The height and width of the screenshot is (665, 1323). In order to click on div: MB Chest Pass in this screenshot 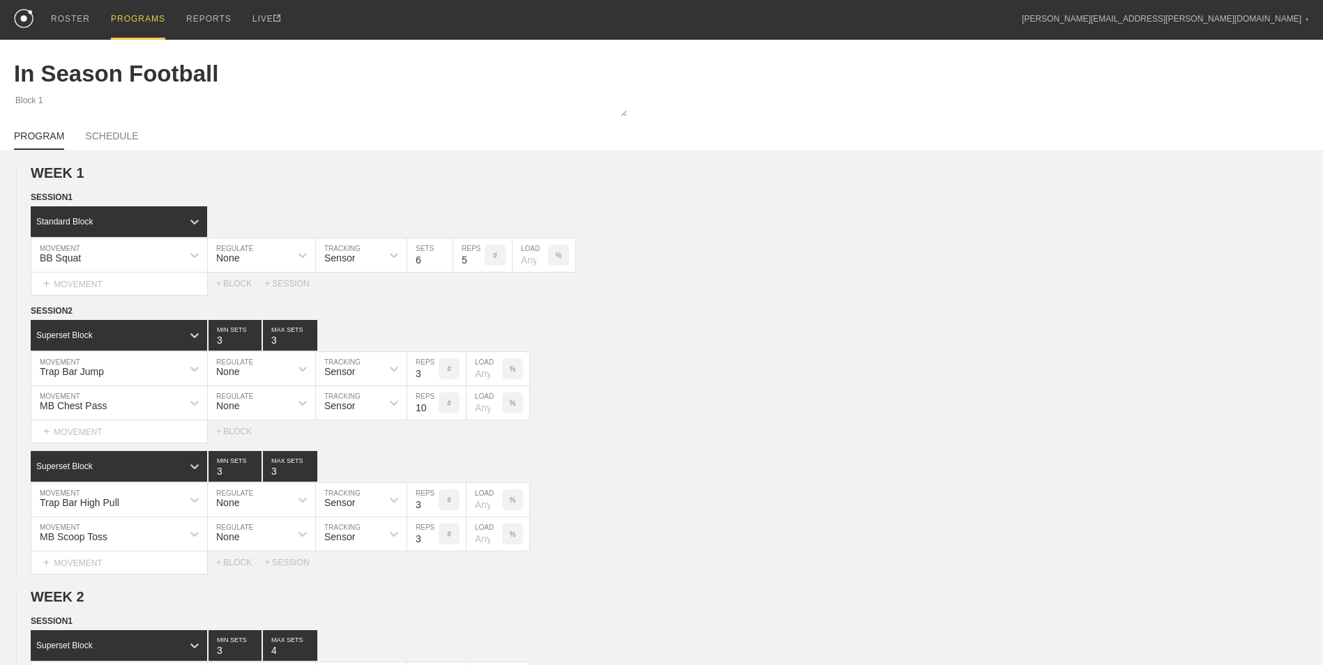, I will do `click(73, 406)`.